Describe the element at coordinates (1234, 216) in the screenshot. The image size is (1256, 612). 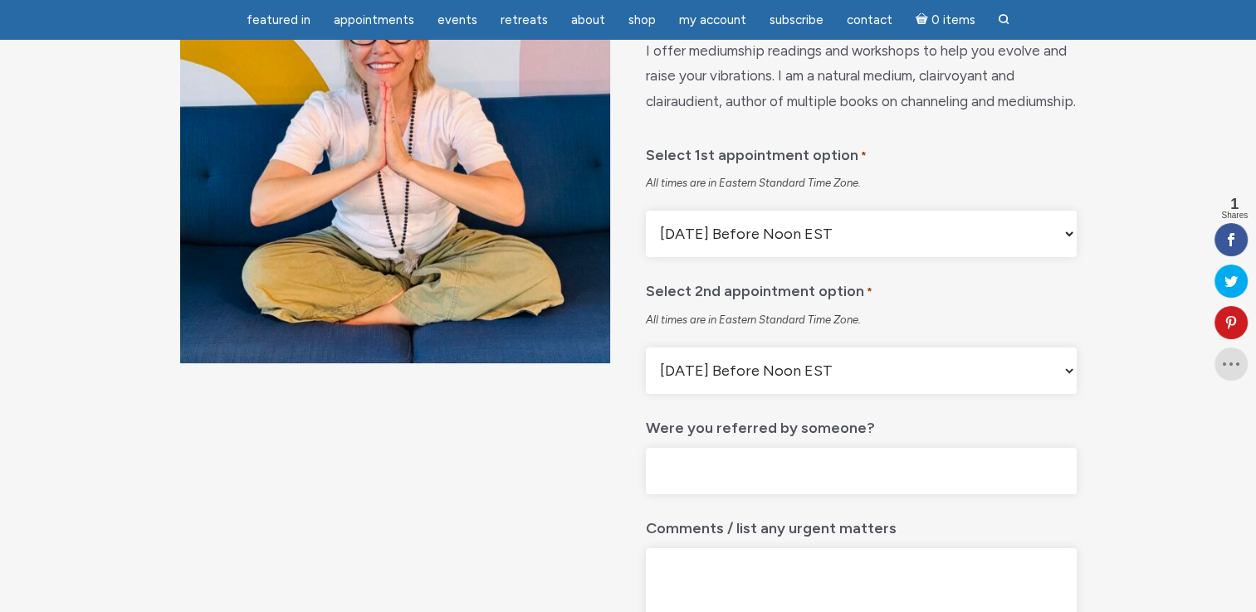
I see `span: Shares` at that location.